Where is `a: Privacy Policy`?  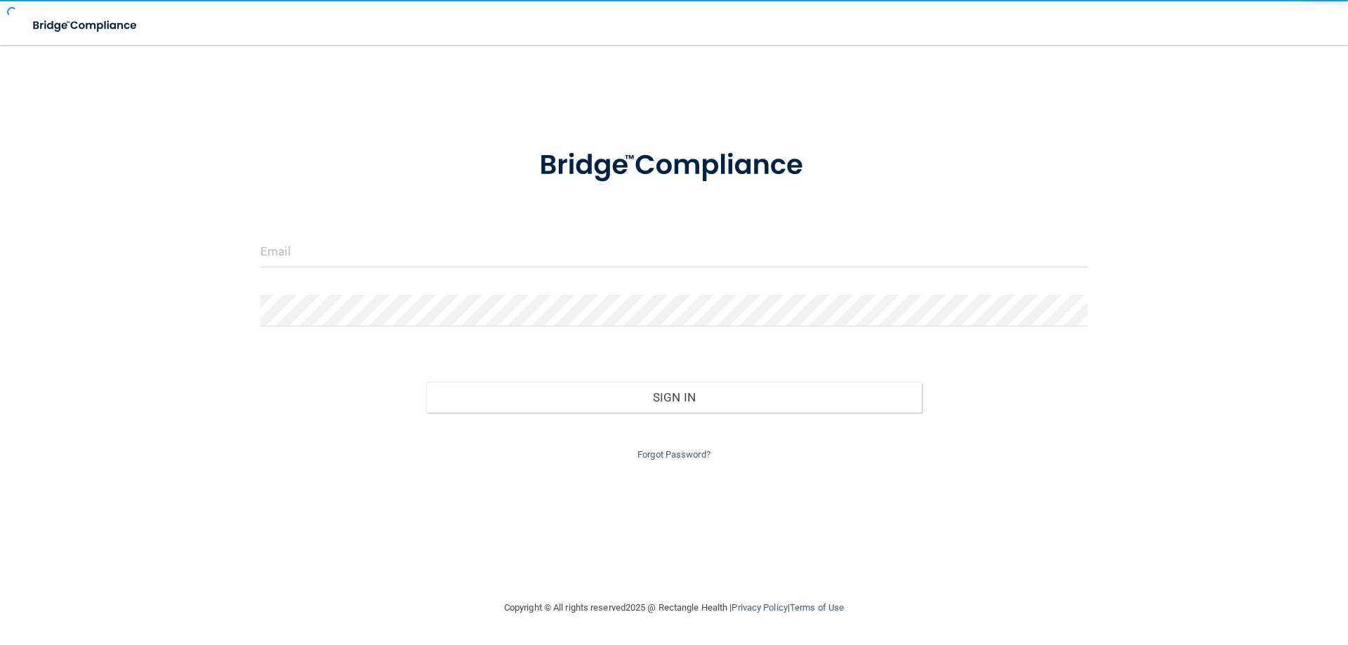 a: Privacy Policy is located at coordinates (759, 607).